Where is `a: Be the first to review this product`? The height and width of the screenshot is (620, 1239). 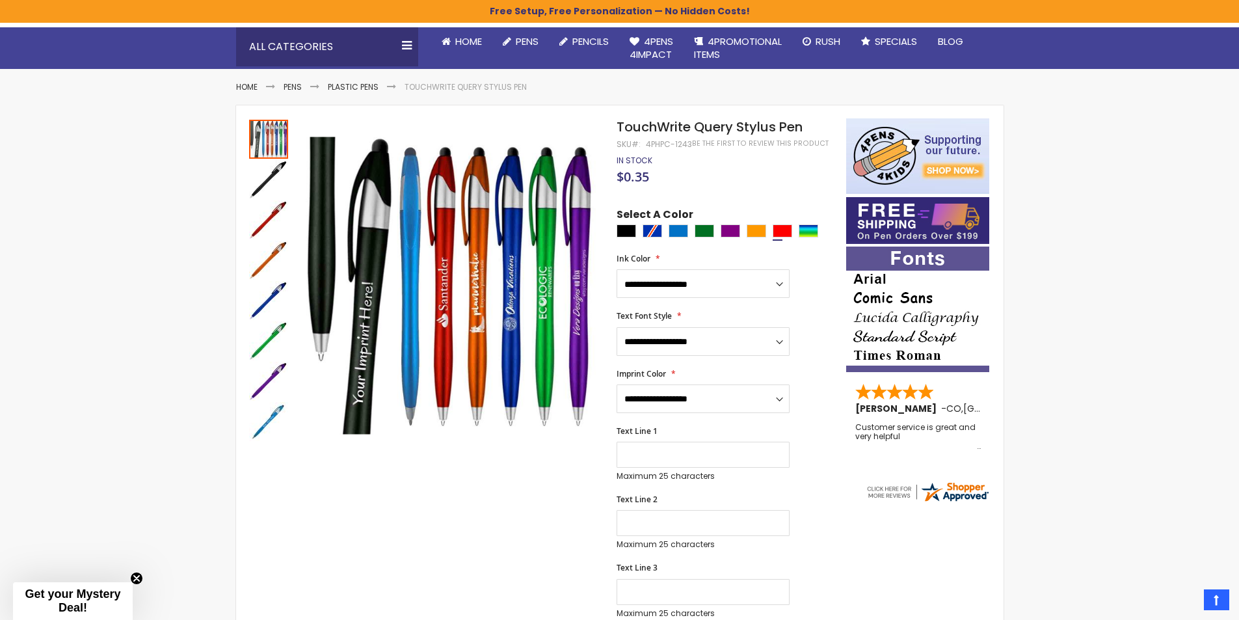 a: Be the first to review this product is located at coordinates (761, 143).